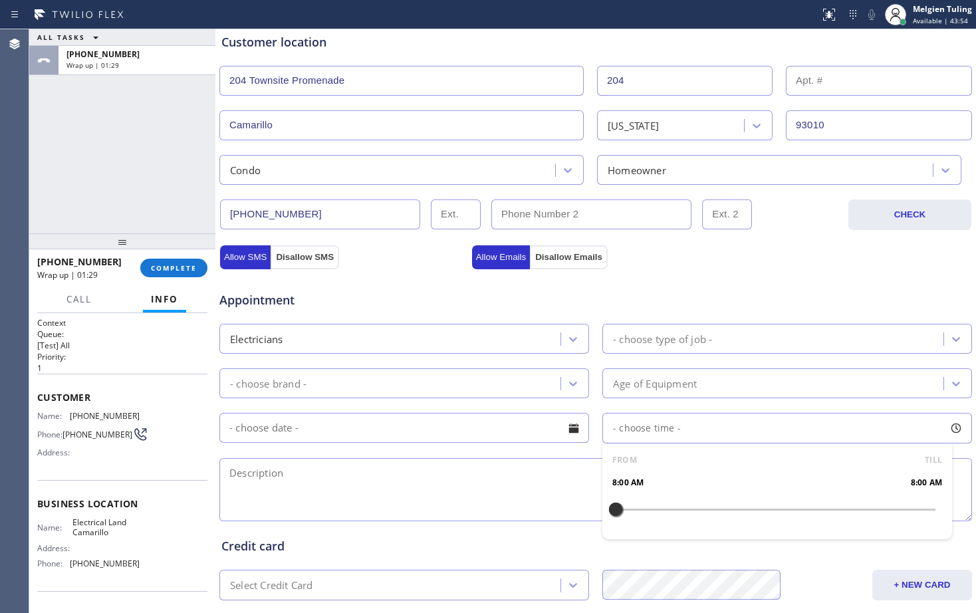  I want to click on div: - choose type of job -, so click(662, 338).